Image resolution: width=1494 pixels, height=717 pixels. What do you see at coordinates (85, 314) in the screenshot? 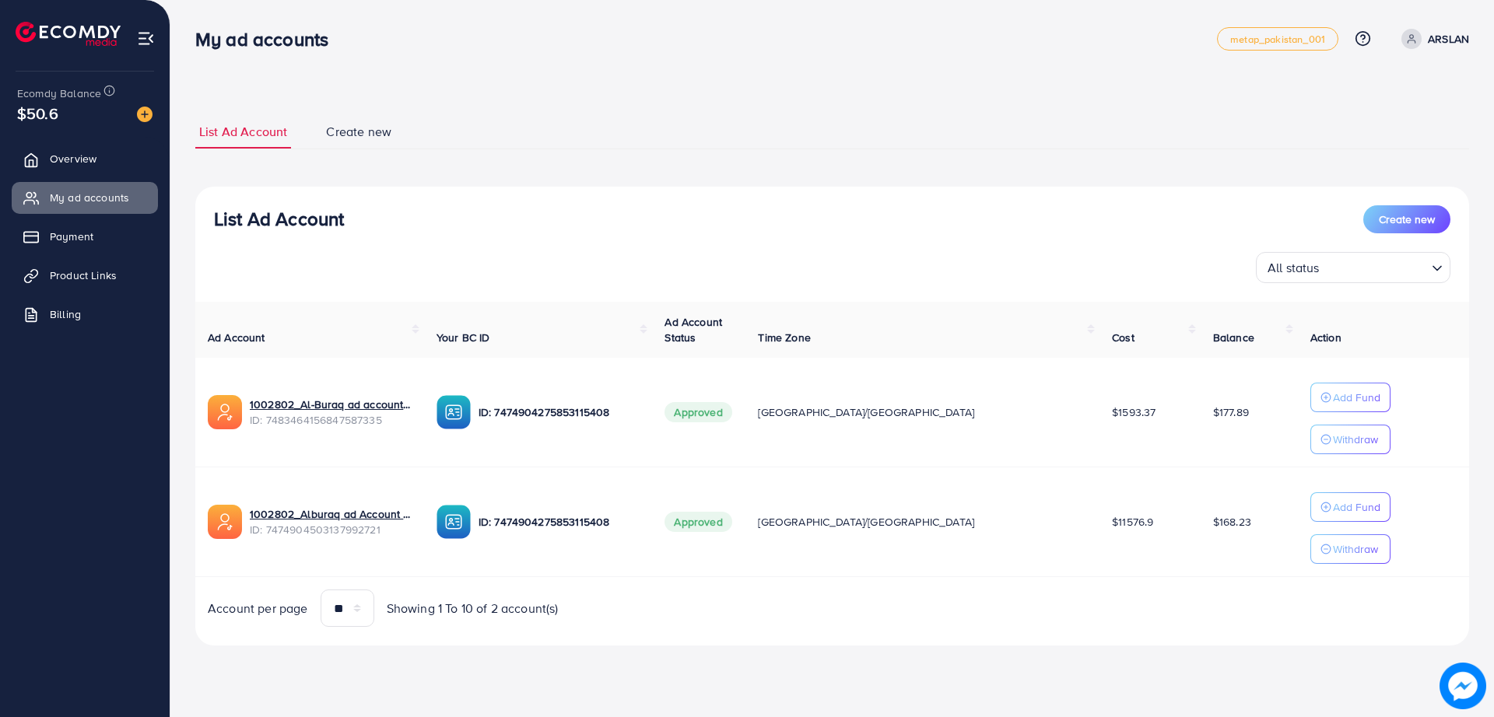
I see `a: Billing` at bounding box center [85, 314].